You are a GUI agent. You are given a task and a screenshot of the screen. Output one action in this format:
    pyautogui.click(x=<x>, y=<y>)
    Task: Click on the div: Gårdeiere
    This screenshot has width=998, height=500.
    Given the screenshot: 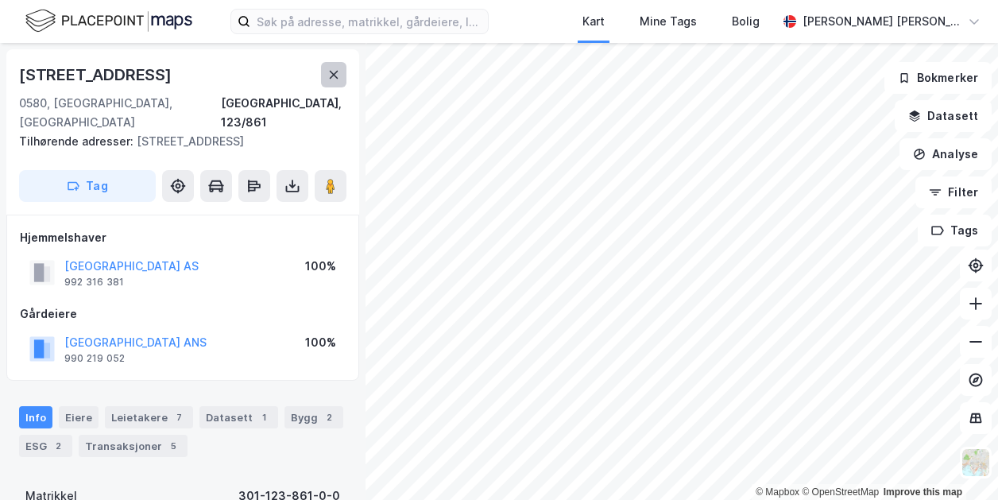 What is the action you would take?
    pyautogui.click(x=183, y=314)
    